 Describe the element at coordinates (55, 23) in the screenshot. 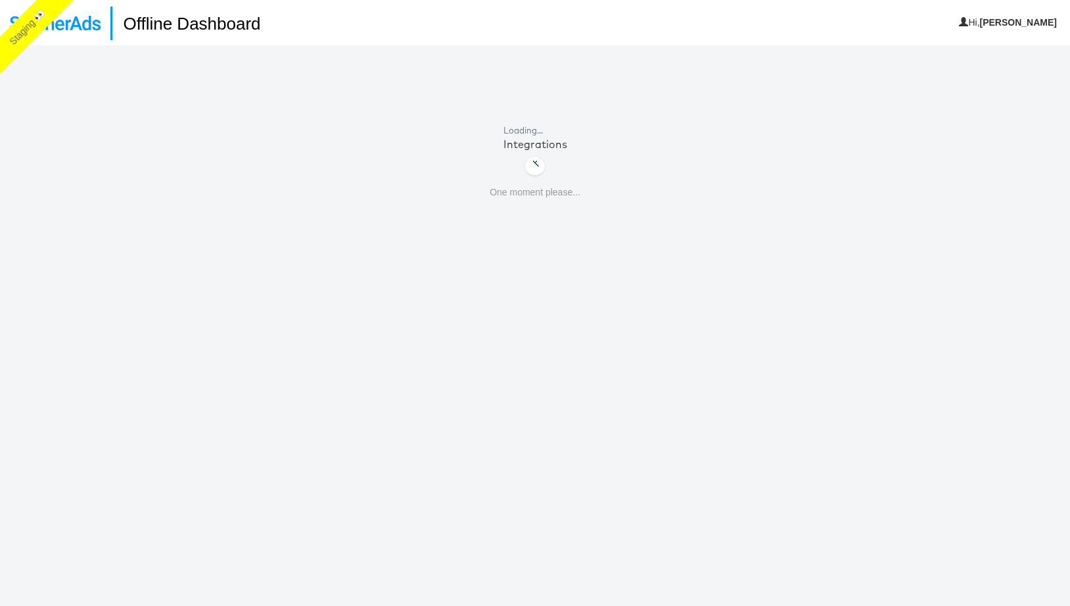

I see `img: StitcherAds` at that location.